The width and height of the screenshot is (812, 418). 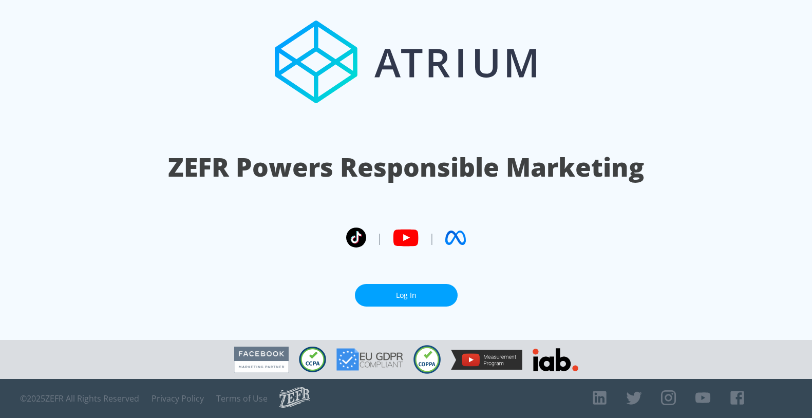 What do you see at coordinates (406, 167) in the screenshot?
I see `h1: ZEFR Powers Responsible Marketing` at bounding box center [406, 167].